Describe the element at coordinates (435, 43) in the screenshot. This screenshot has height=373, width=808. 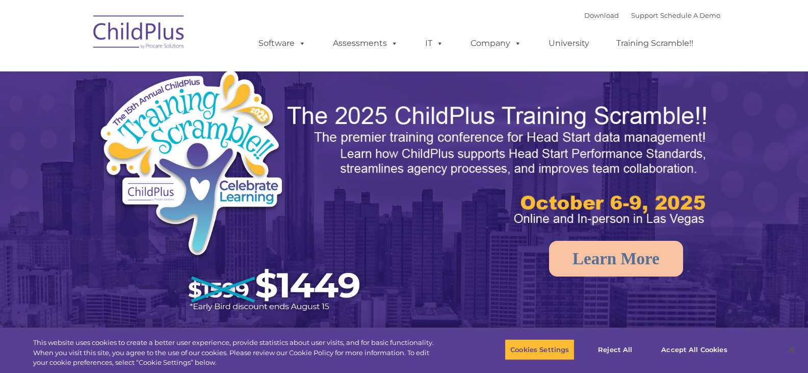
I see `a: IT` at that location.